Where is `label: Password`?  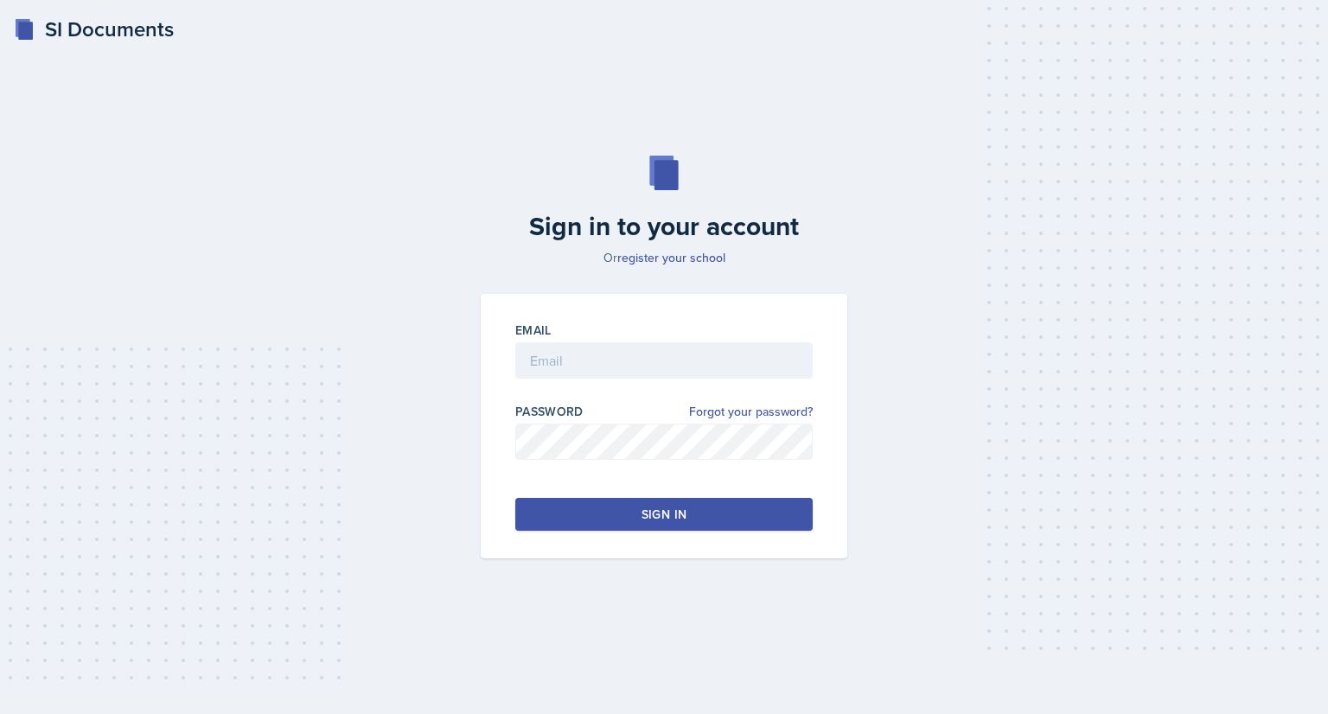 label: Password is located at coordinates (549, 412).